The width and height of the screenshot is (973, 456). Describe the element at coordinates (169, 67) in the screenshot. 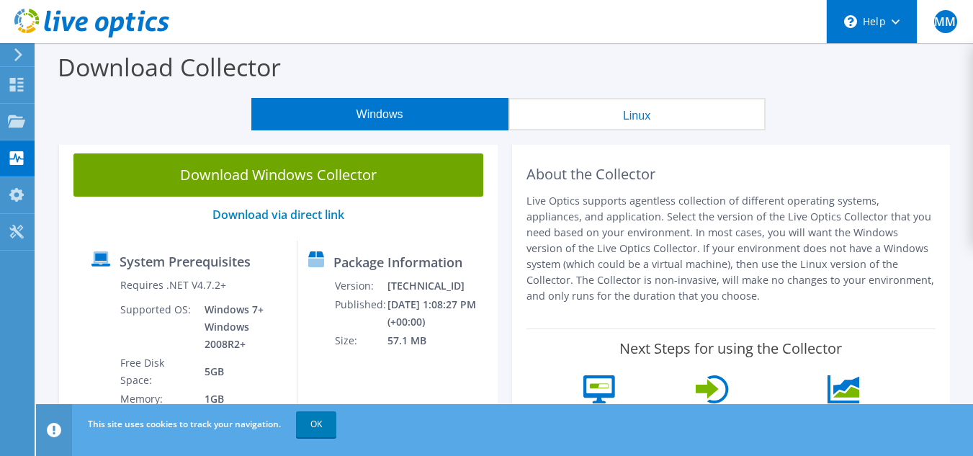

I see `label: Download Collector` at that location.